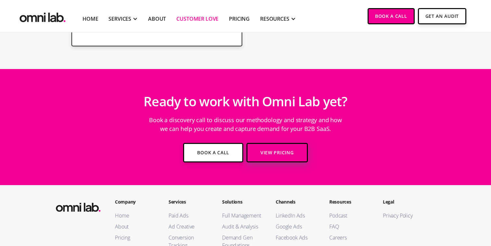 The width and height of the screenshot is (491, 246). What do you see at coordinates (442, 16) in the screenshot?
I see `a: Get An Audit` at bounding box center [442, 16].